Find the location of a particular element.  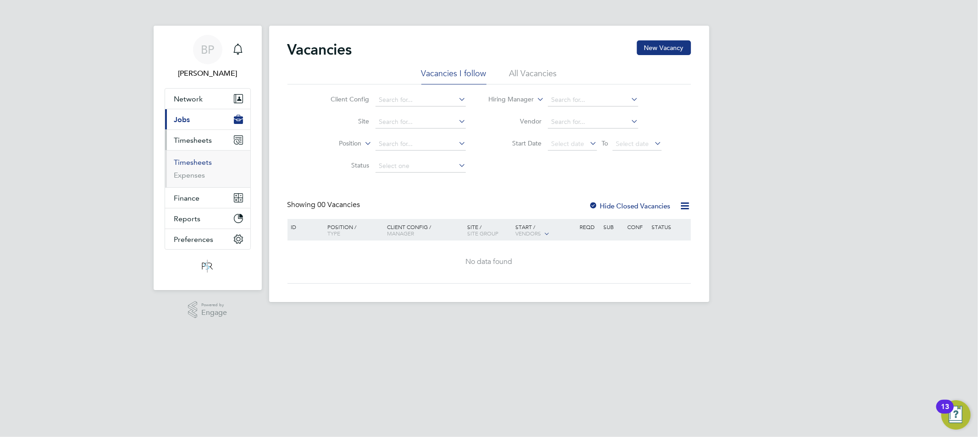

div: Start / is located at coordinates (545, 230).